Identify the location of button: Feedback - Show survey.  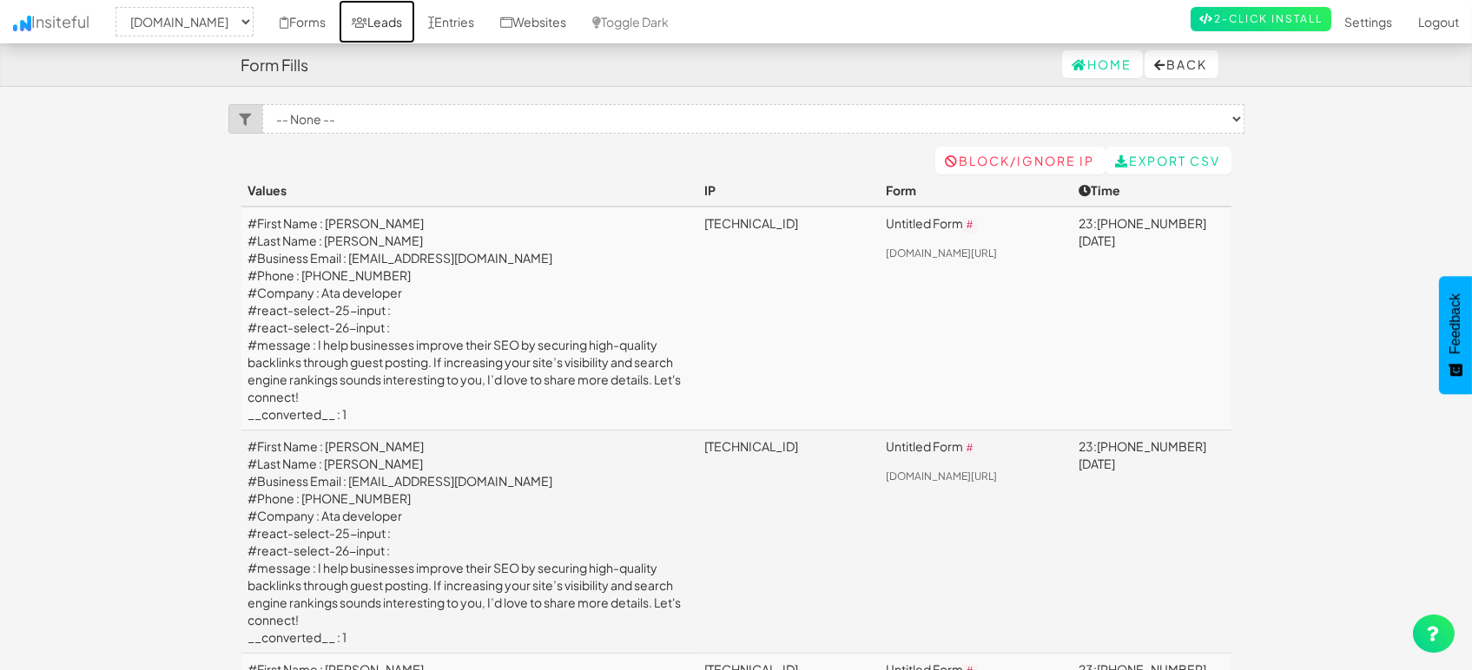
(1455, 335).